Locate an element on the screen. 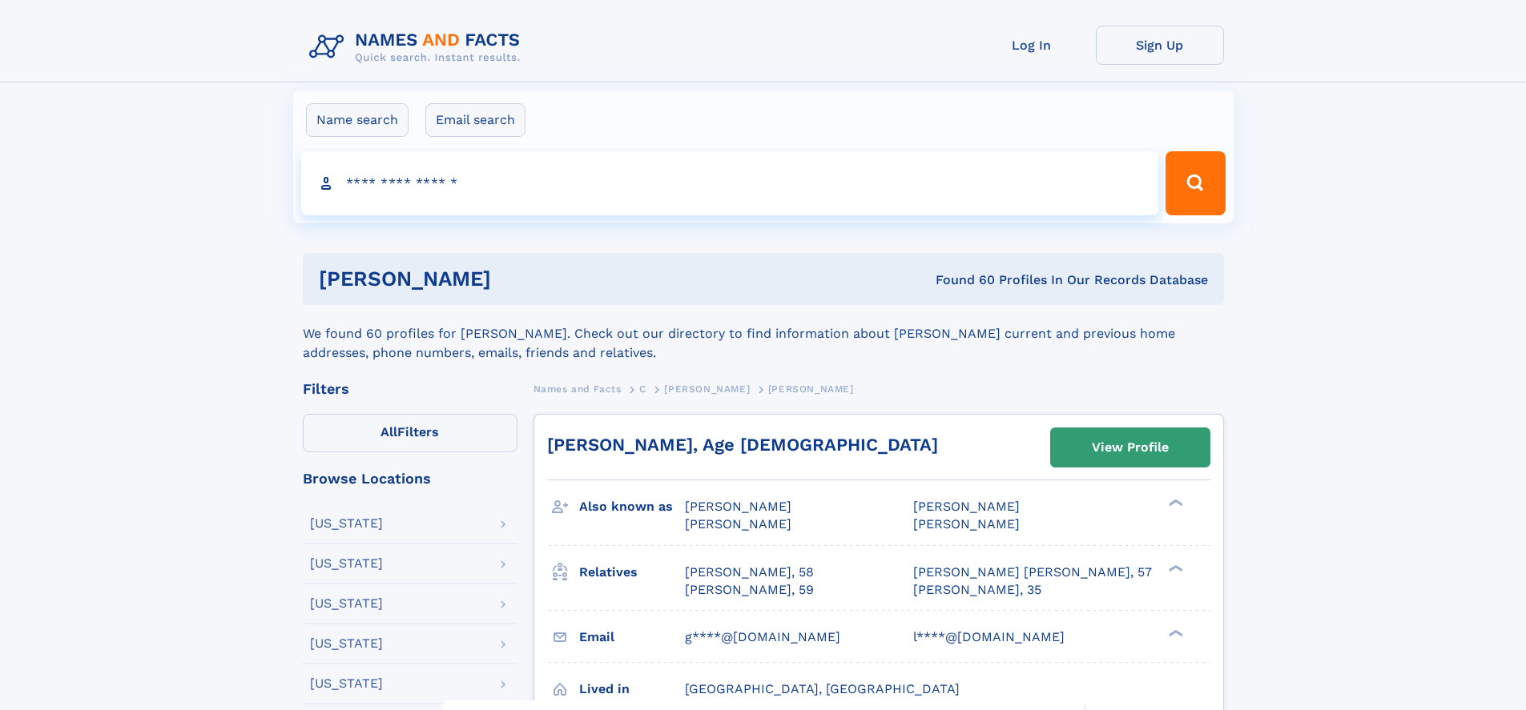 The width and height of the screenshot is (1526, 710). label: Name search is located at coordinates (357, 120).